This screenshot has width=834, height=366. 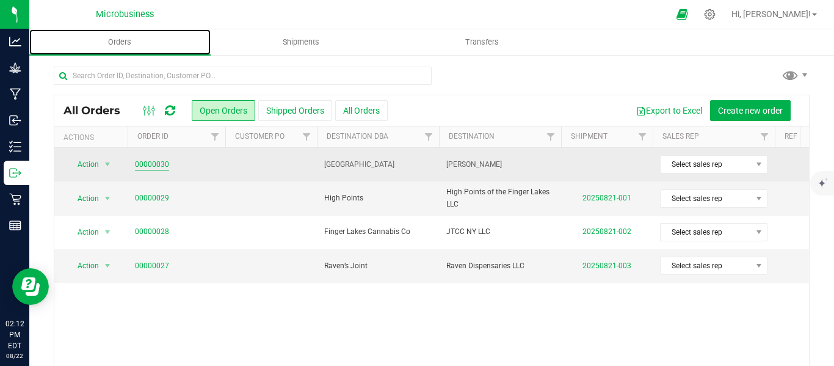 I want to click on p: 02:12 PM EDT, so click(x=15, y=335).